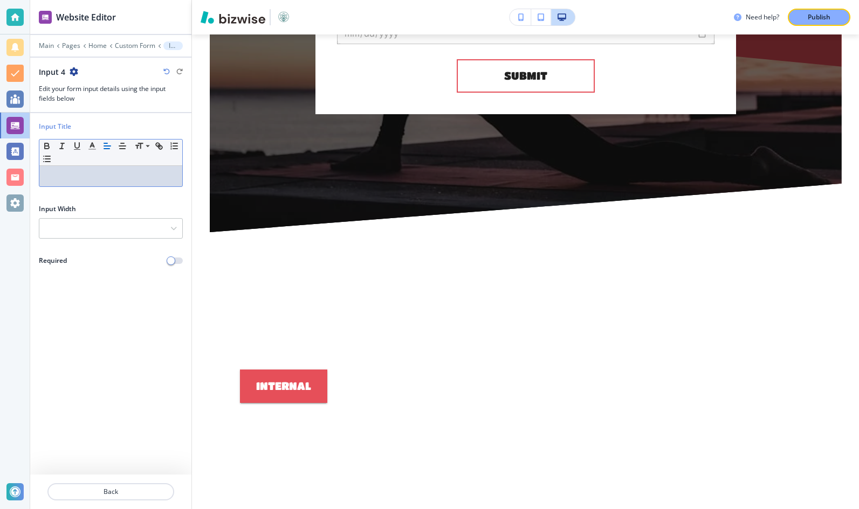 This screenshot has width=859, height=509. What do you see at coordinates (819, 17) in the screenshot?
I see `button: Publish` at bounding box center [819, 17].